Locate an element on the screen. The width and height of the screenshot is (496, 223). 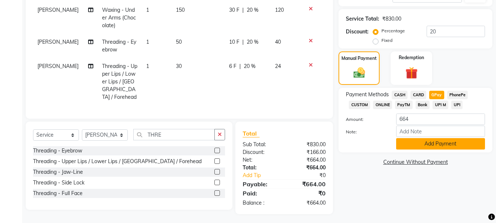
div: Payable: is located at coordinates (261, 184).